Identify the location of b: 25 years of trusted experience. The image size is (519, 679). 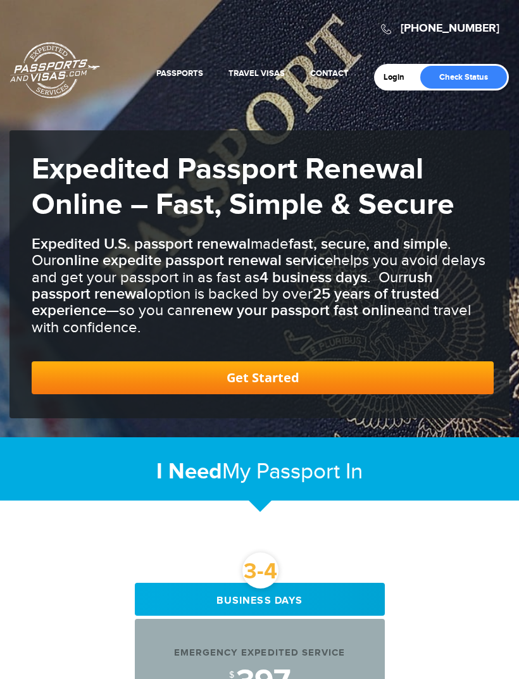
(236, 302).